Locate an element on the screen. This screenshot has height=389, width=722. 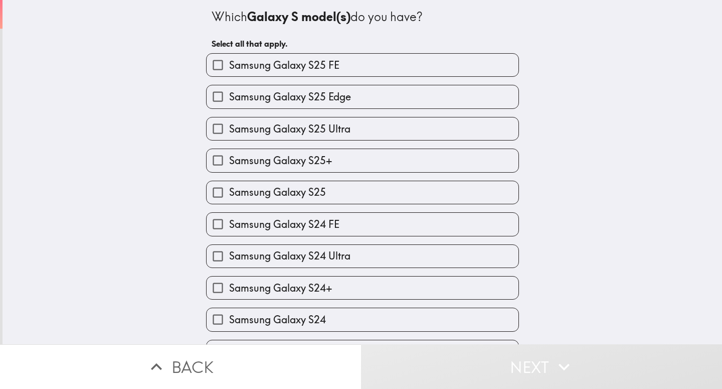
span: Samsung Galaxy S25 is located at coordinates (277, 192).